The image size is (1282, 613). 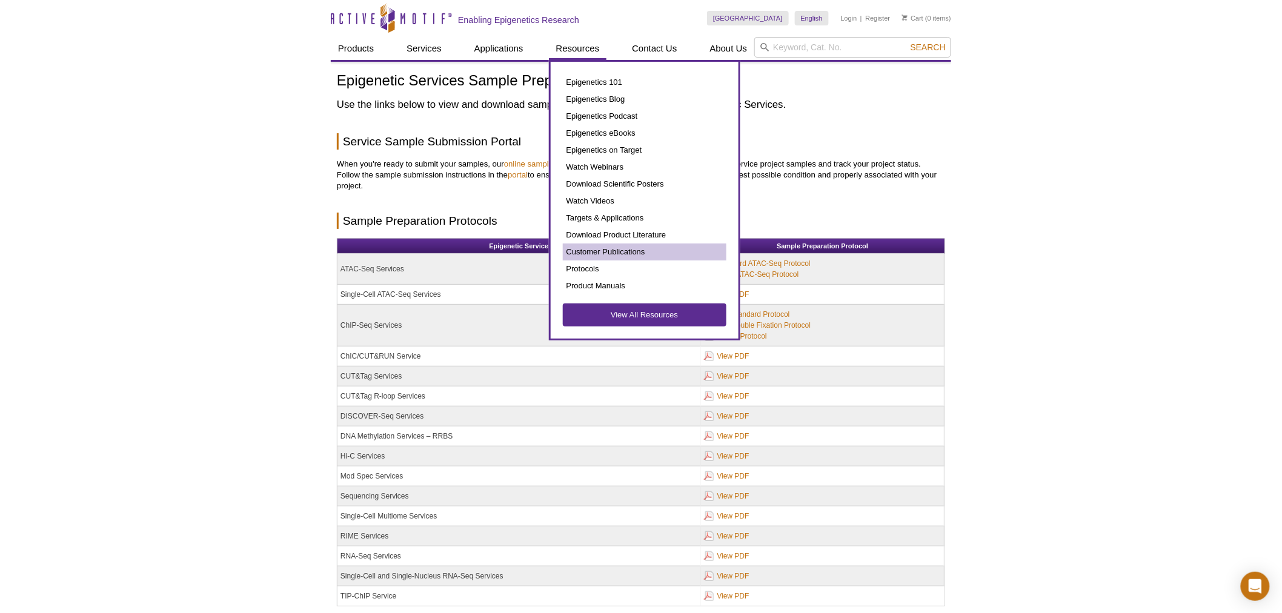 I want to click on a: Login, so click(x=849, y=18).